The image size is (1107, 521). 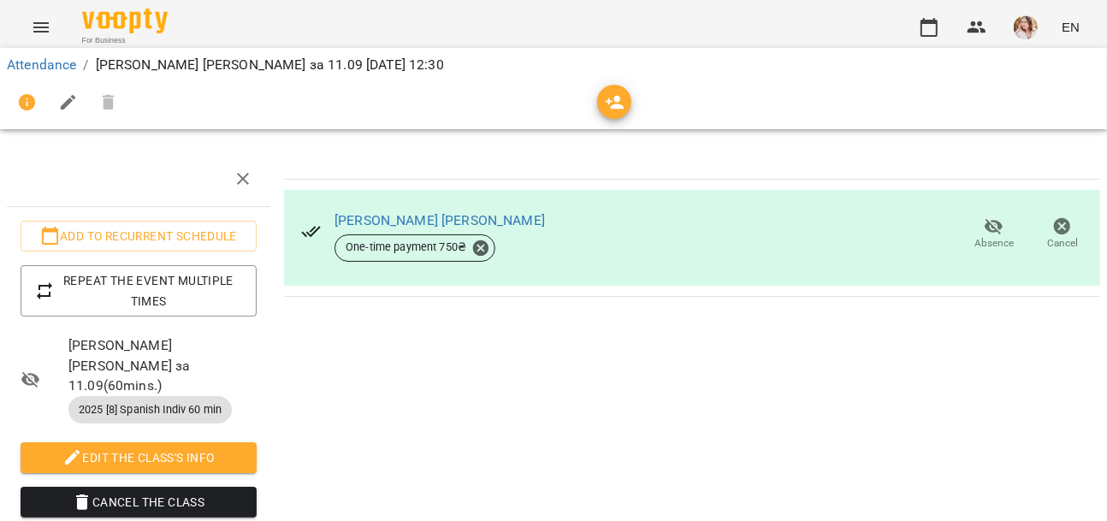 What do you see at coordinates (415, 248) in the screenshot?
I see `div: One-time payment 750₴` at bounding box center [415, 248].